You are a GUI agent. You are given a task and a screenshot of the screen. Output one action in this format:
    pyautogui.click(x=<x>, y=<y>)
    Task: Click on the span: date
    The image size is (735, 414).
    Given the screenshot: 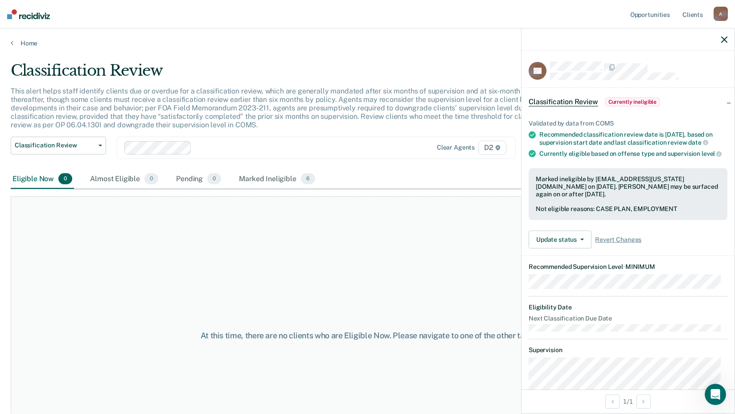 What is the action you would take?
    pyautogui.click(x=698, y=143)
    